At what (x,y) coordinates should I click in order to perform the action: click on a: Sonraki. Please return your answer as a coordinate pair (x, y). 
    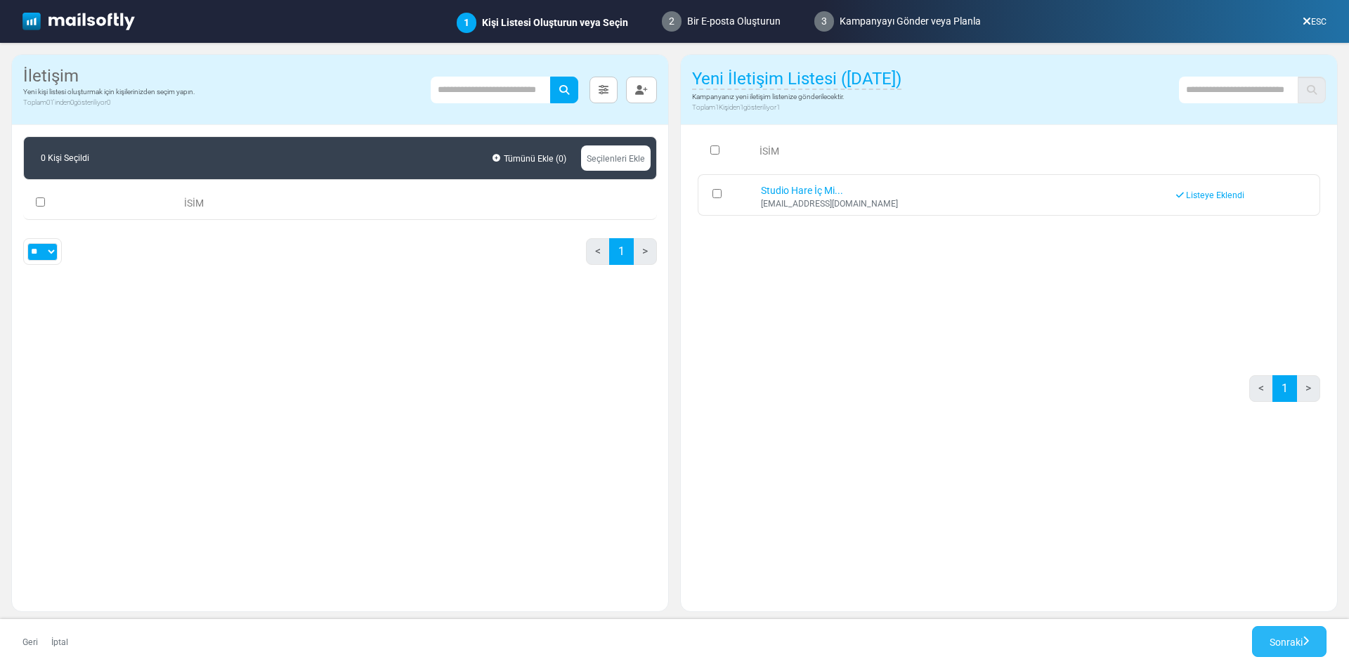
    Looking at the image, I should click on (1289, 641).